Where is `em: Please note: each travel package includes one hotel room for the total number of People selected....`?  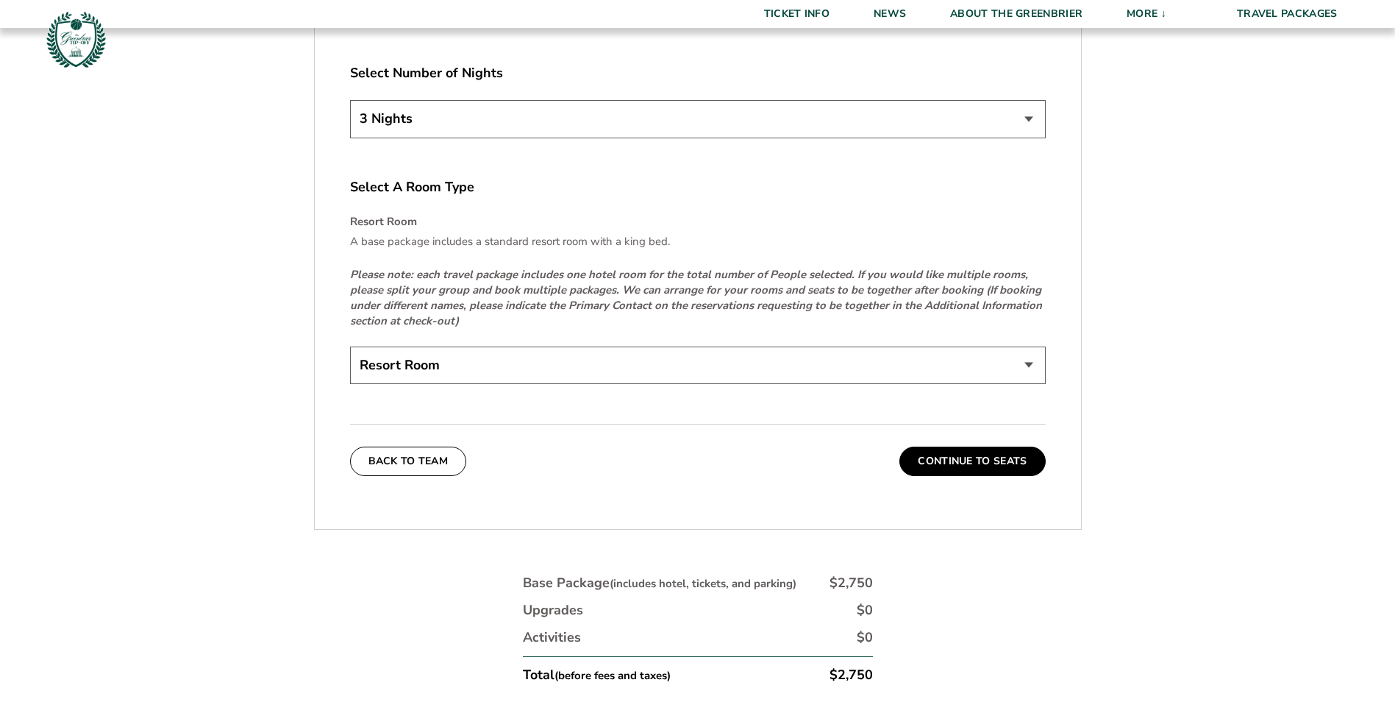 em: Please note: each travel package includes one hotel room for the total number of People selected.... is located at coordinates (696, 297).